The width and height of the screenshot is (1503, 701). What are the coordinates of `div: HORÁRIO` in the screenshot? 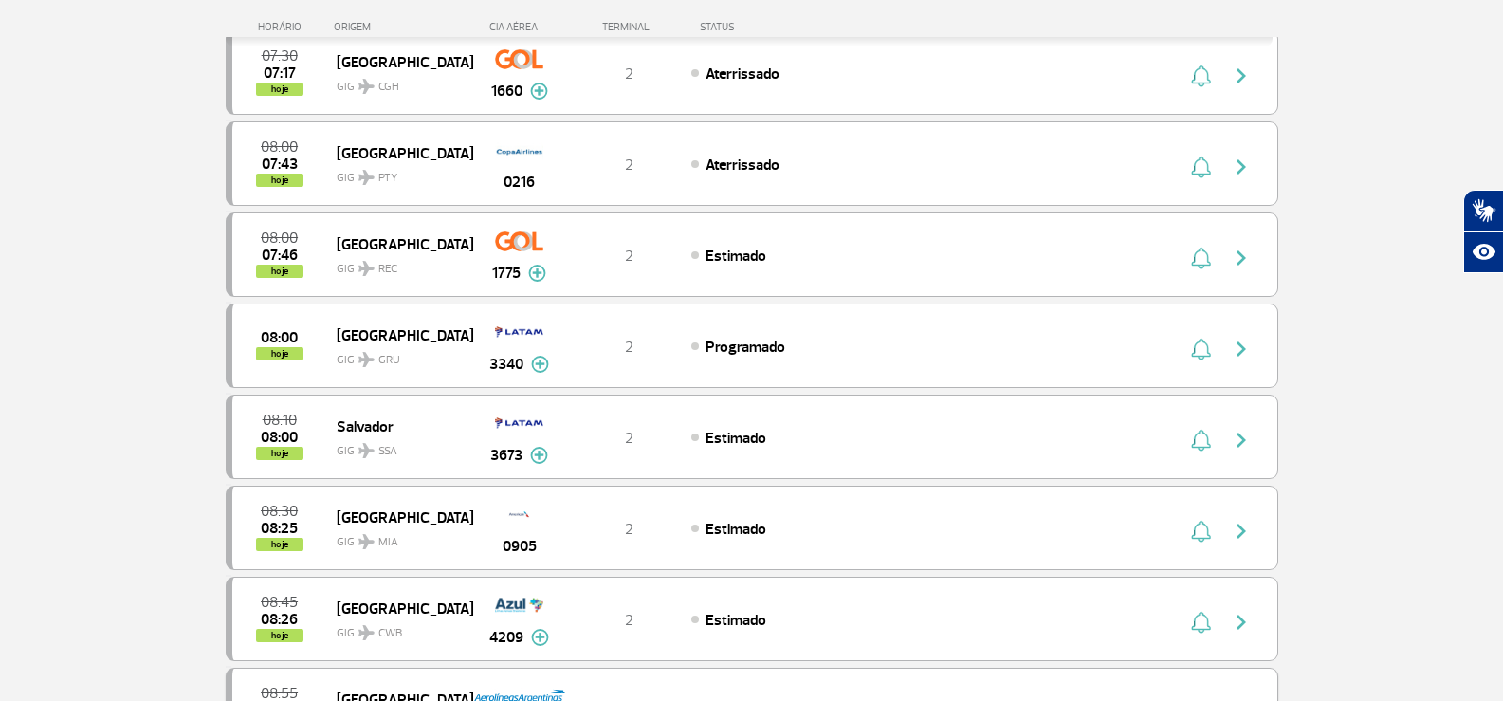 It's located at (283, 27).